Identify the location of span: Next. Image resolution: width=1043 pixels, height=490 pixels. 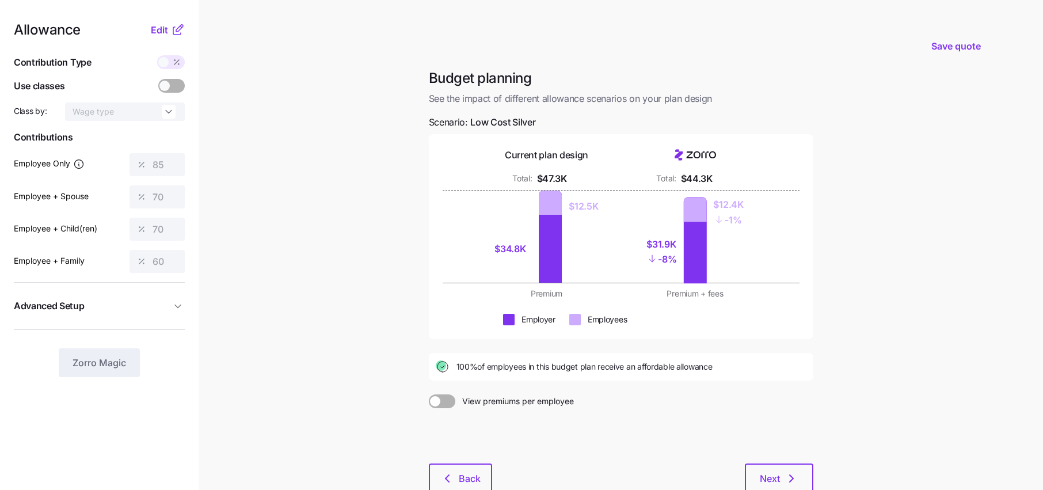
(769, 478).